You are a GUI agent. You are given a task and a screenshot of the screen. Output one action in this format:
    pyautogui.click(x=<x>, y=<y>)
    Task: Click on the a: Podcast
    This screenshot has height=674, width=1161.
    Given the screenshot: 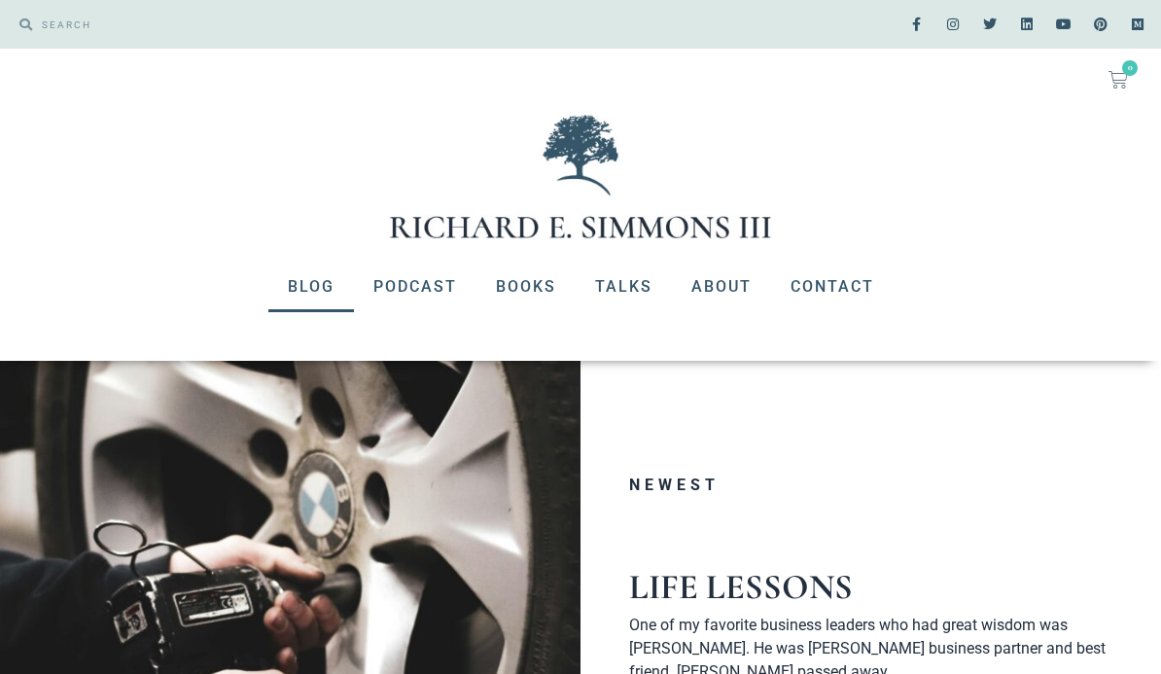 What is the action you would take?
    pyautogui.click(x=415, y=287)
    